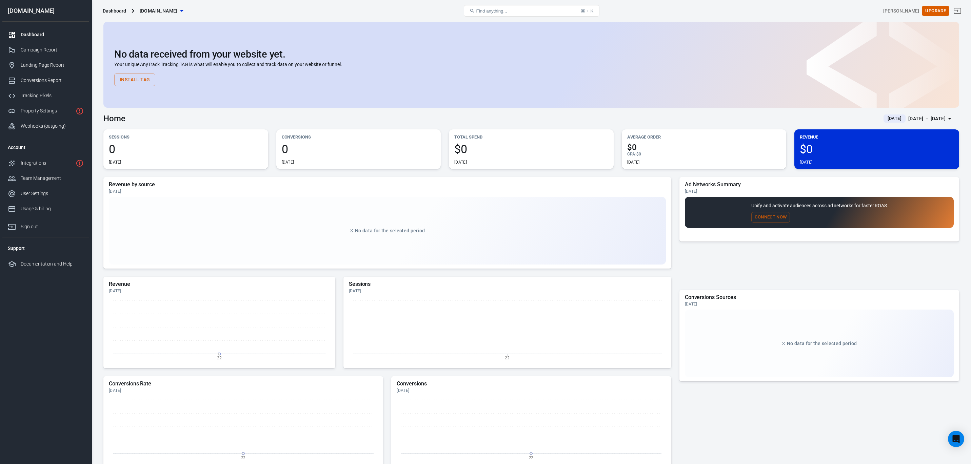 The height and width of the screenshot is (464, 971). Describe the element at coordinates (47, 111) in the screenshot. I see `div: Property Settings` at that location.